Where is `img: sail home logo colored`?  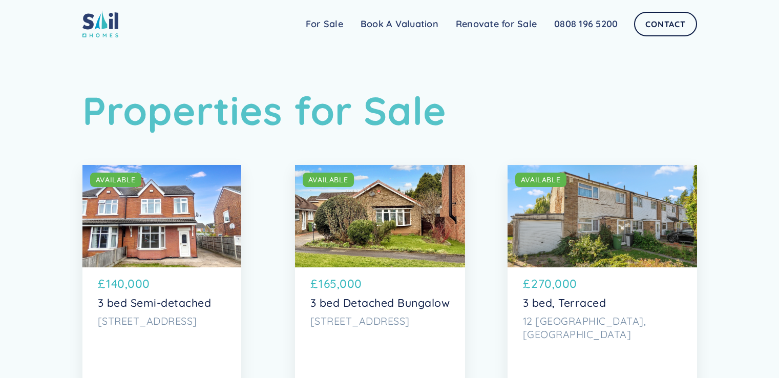 img: sail home logo colored is located at coordinates (100, 24).